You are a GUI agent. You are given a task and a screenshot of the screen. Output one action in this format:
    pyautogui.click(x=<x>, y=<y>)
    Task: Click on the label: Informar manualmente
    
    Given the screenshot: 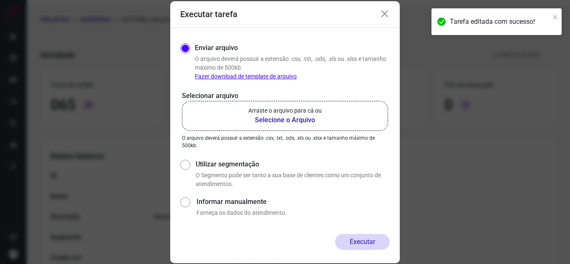 What is the action you would take?
    pyautogui.click(x=293, y=202)
    